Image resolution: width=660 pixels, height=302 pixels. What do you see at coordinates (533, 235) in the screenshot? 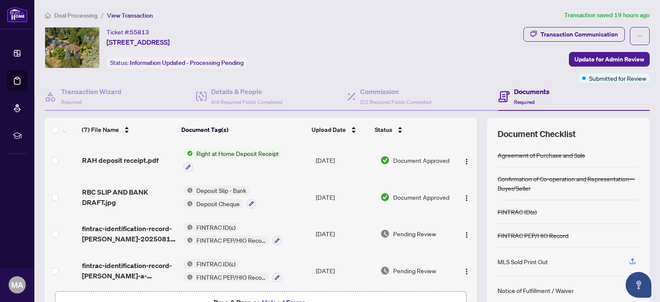
I see `div: FINTRAC PEP/HIO Record` at bounding box center [533, 235].